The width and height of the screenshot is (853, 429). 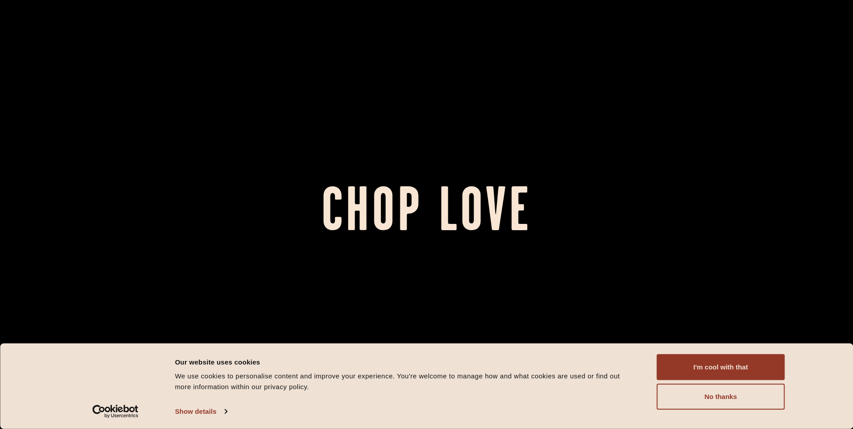 What do you see at coordinates (406, 362) in the screenshot?
I see `div: Our website uses cookies` at bounding box center [406, 362].